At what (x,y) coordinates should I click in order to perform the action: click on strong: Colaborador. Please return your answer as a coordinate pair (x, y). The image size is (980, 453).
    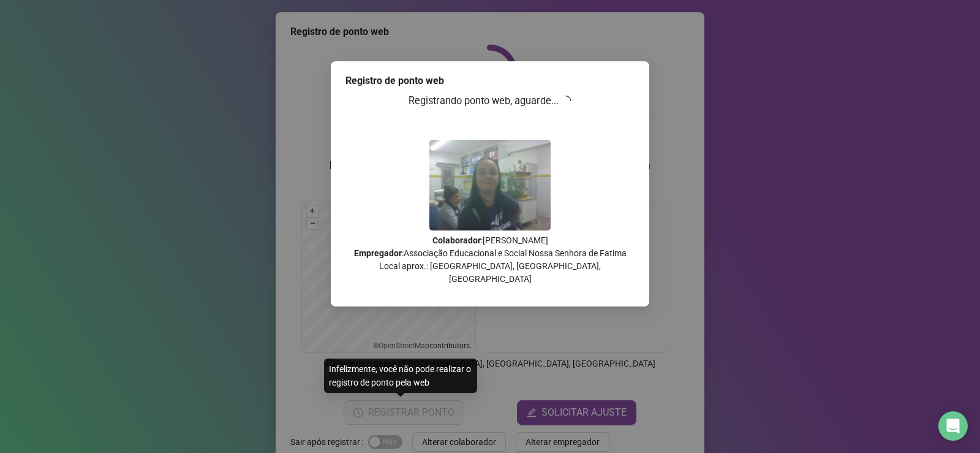
    Looking at the image, I should click on (456, 240).